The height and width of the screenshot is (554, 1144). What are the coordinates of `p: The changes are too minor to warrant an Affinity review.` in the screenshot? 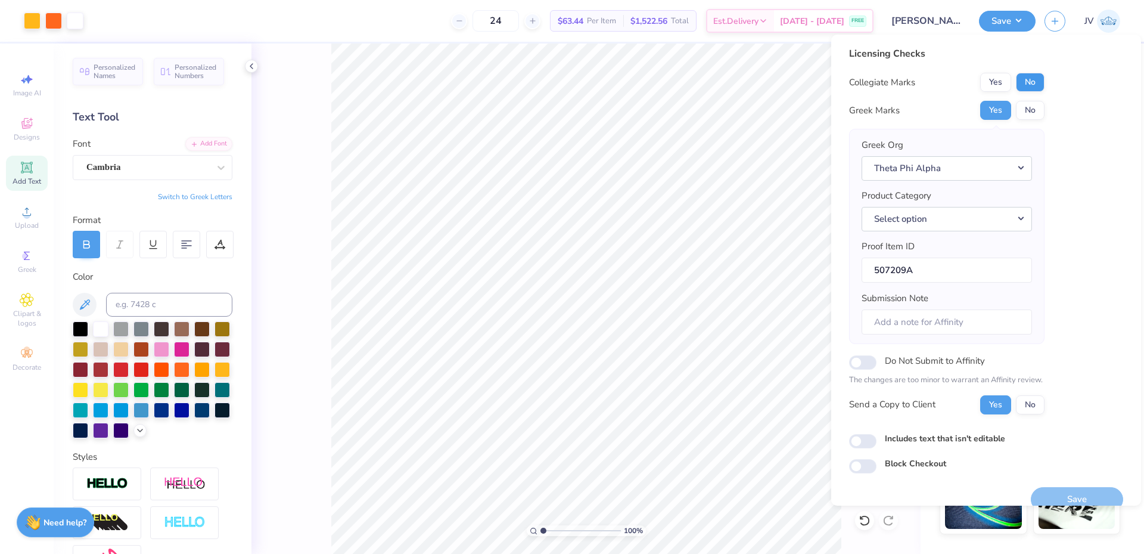 It's located at (947, 380).